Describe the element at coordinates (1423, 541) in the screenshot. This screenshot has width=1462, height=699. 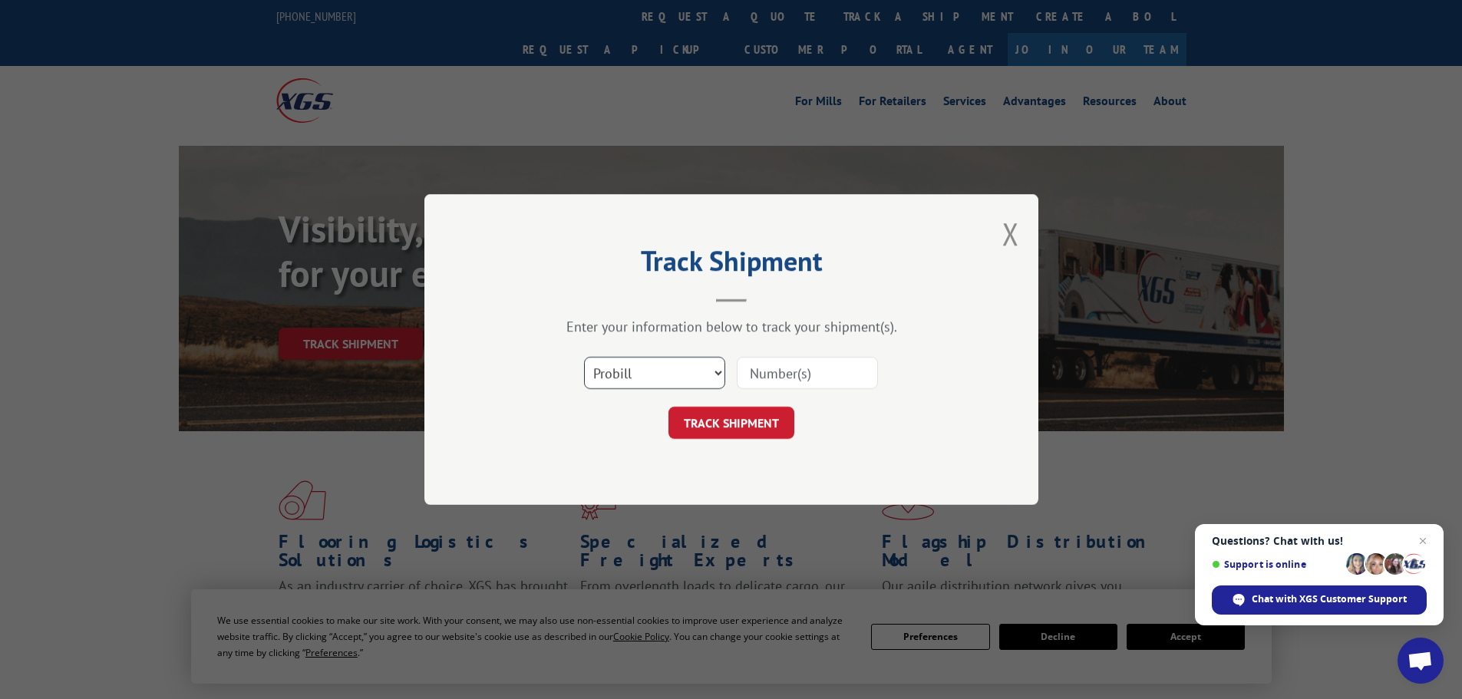
I see `span: Close chat` at that location.